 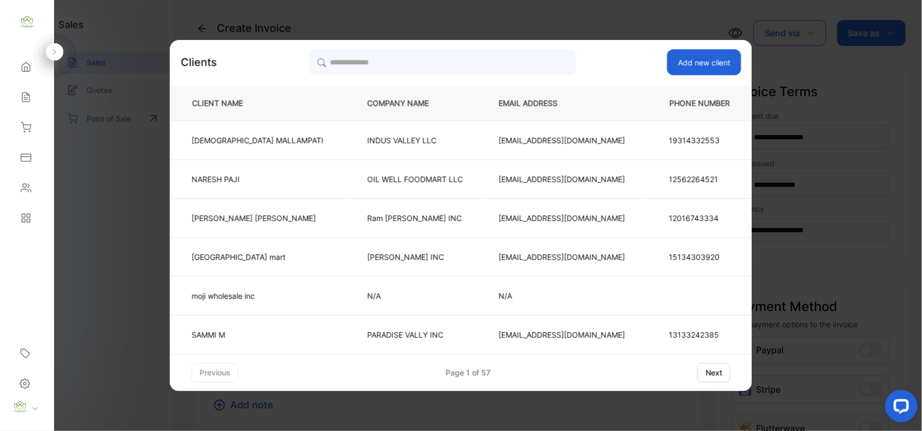 I want to click on p: 19314332553, so click(x=700, y=140).